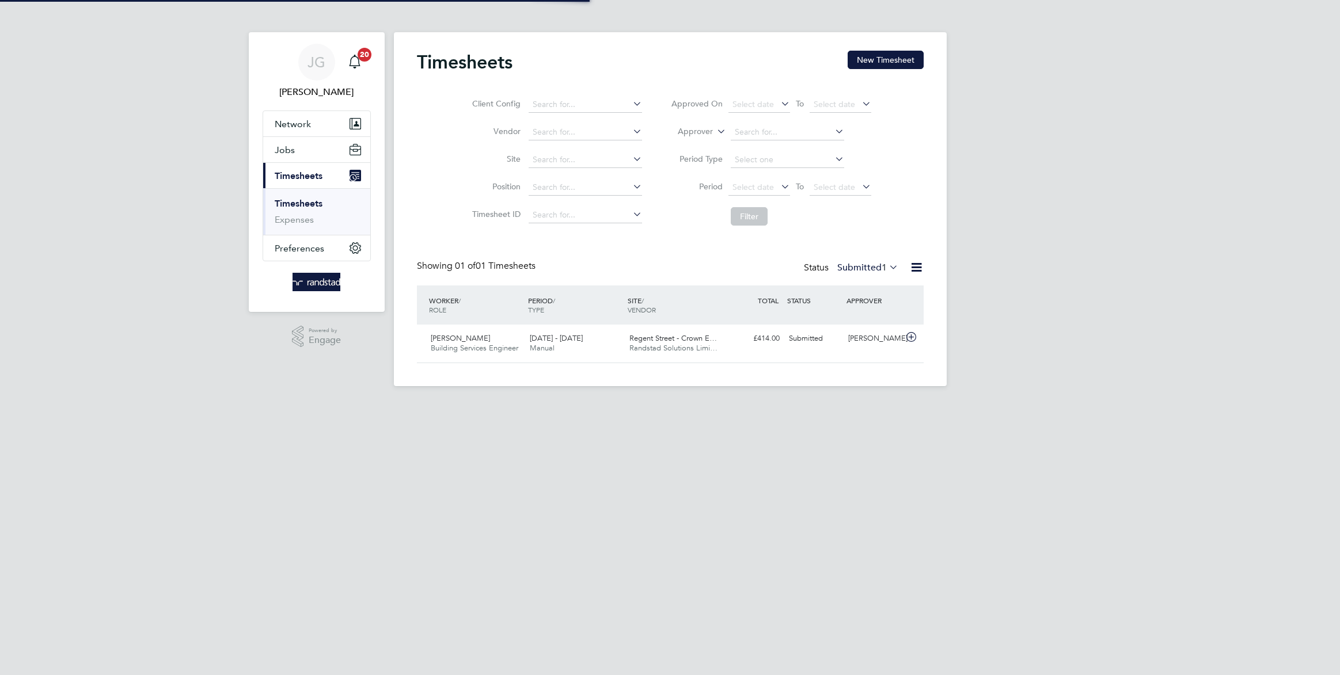 The image size is (1340, 675). Describe the element at coordinates (293, 124) in the screenshot. I see `span: Network` at that location.